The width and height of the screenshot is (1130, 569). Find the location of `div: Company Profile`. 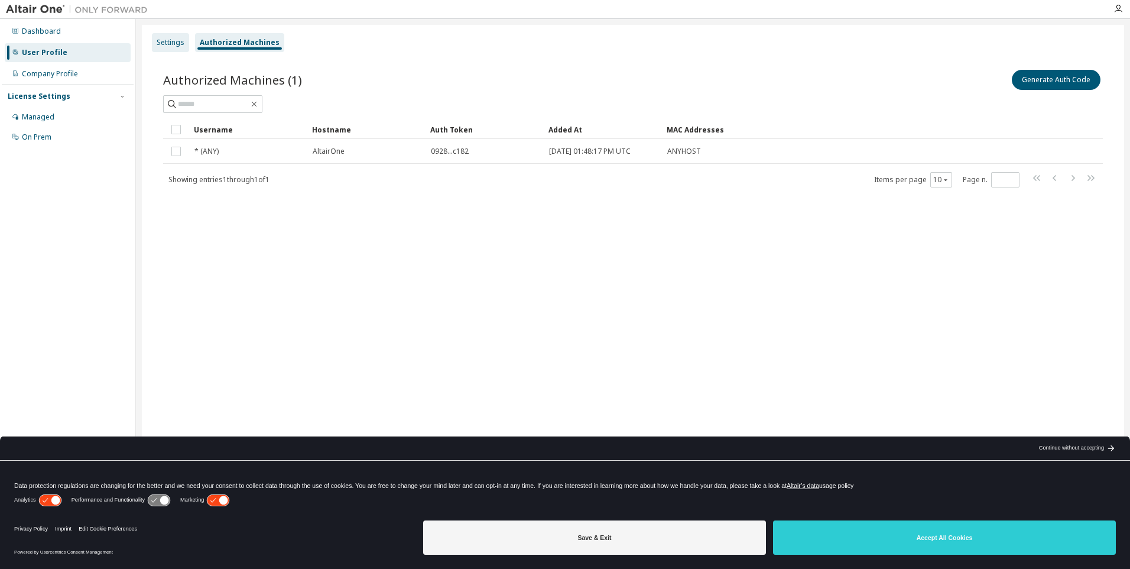

div: Company Profile is located at coordinates (50, 74).